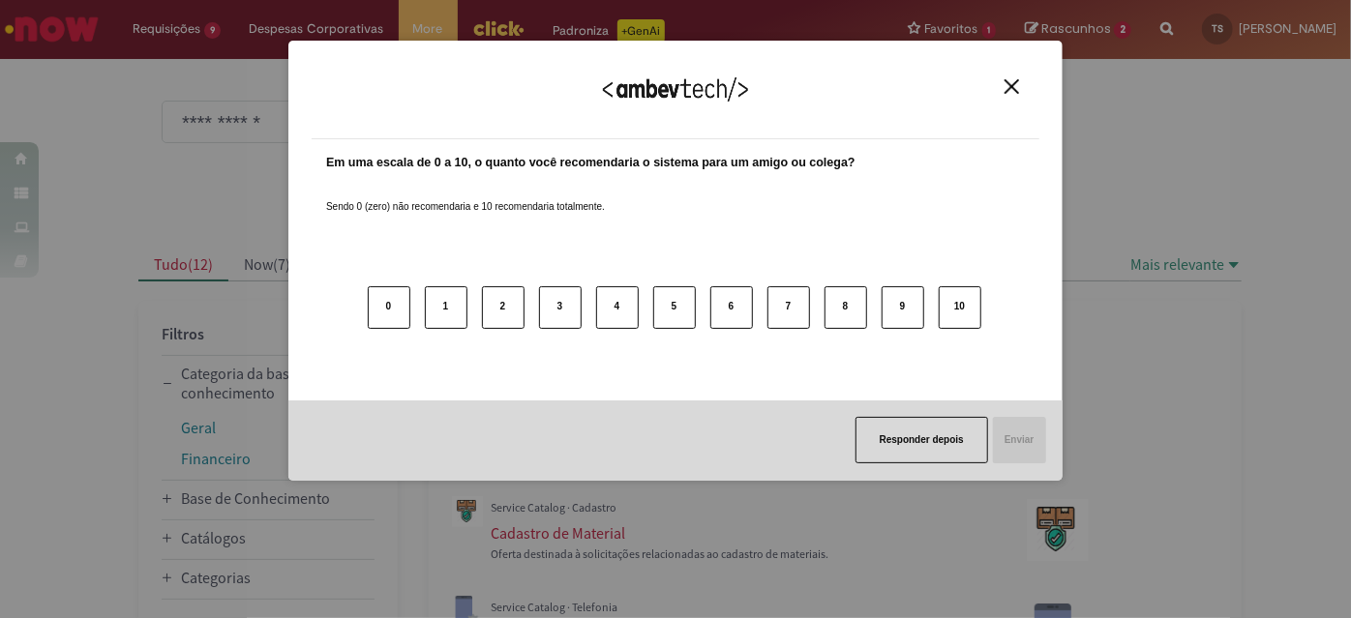 The width and height of the screenshot is (1351, 618). I want to click on label: Sendo 0 (zero) não recomendaria e 10 recomendaria totalmente., so click(465, 195).